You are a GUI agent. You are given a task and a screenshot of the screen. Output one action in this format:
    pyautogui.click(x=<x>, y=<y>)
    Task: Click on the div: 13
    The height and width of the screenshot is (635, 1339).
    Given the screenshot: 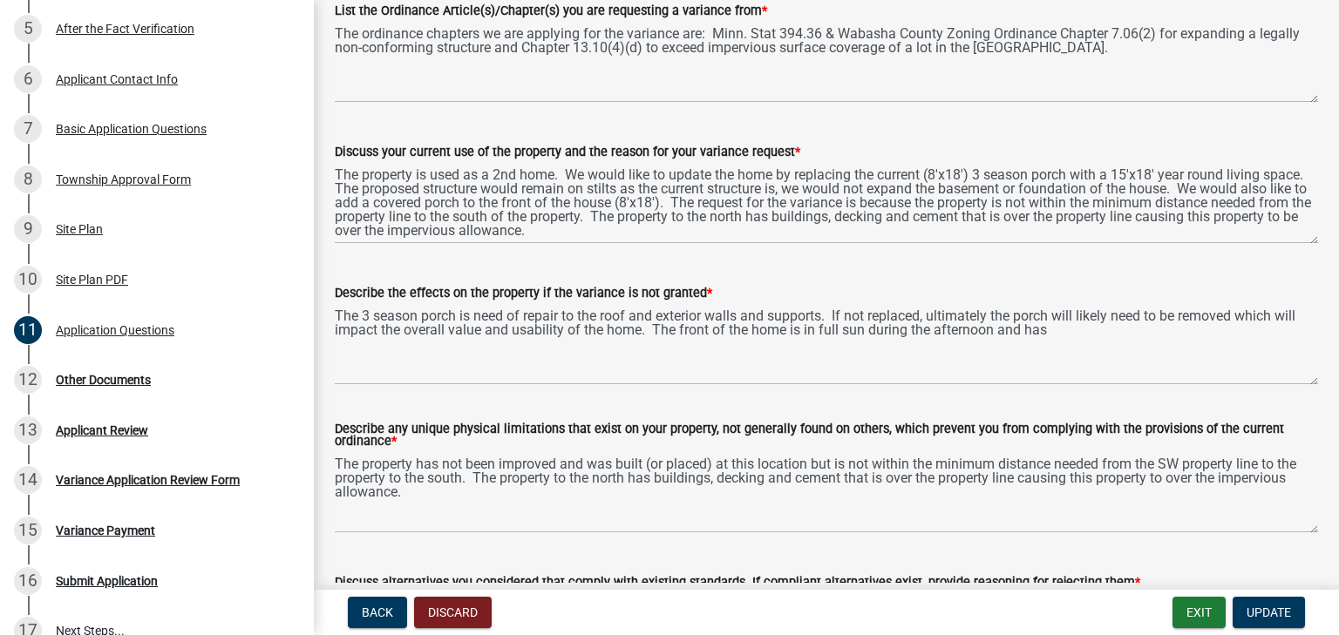 What is the action you would take?
    pyautogui.click(x=28, y=431)
    